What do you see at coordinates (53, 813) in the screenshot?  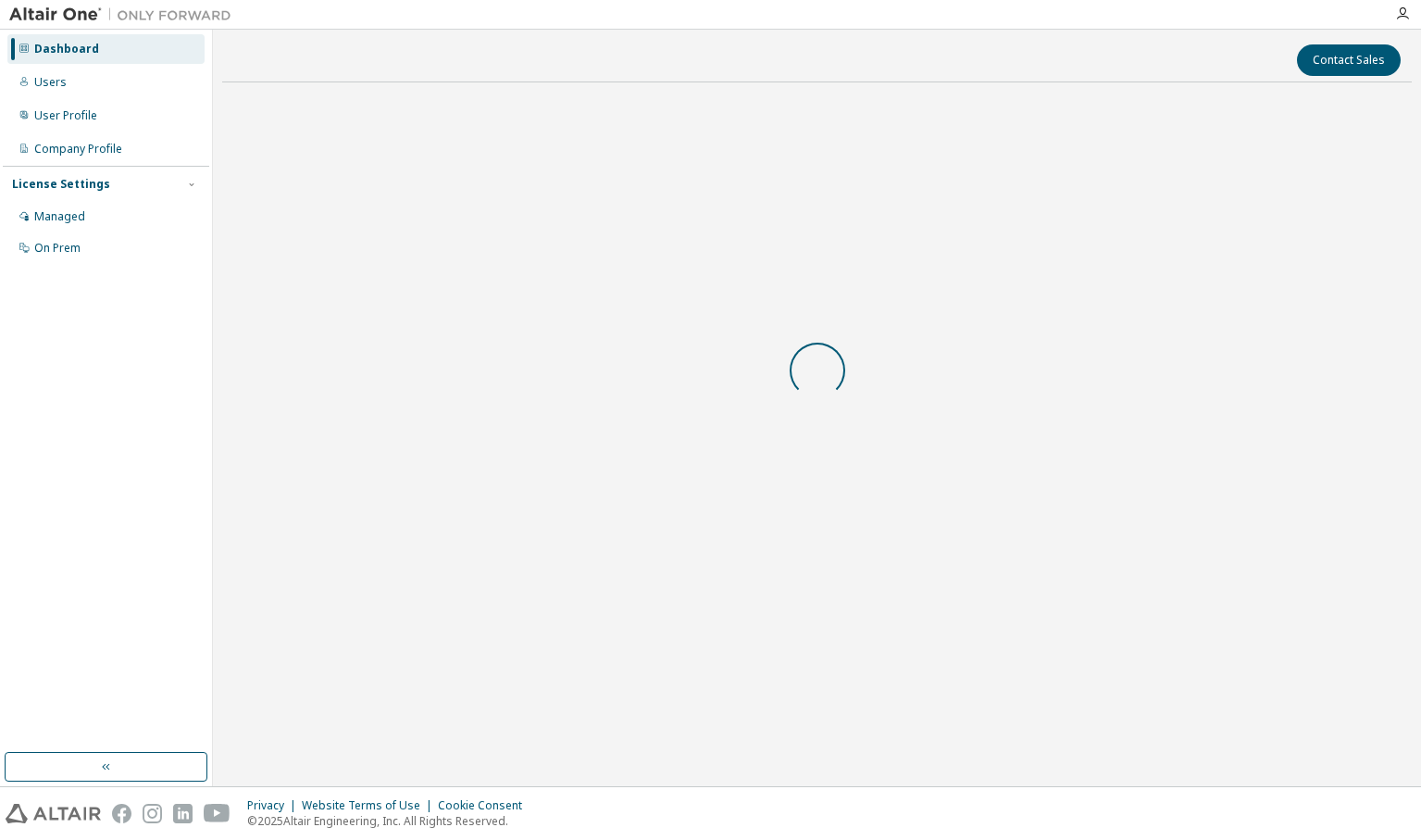 I see `img: altair_logo.svg` at bounding box center [53, 813].